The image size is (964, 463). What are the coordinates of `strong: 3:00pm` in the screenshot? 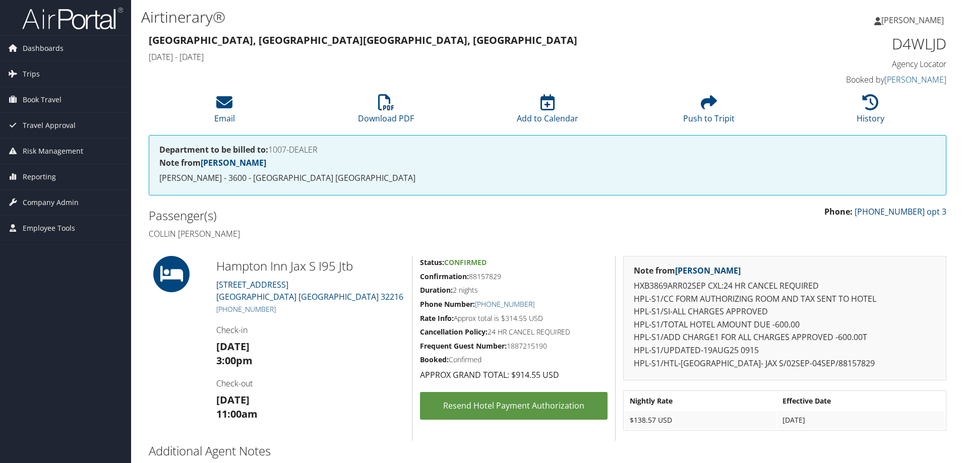 It's located at (234, 360).